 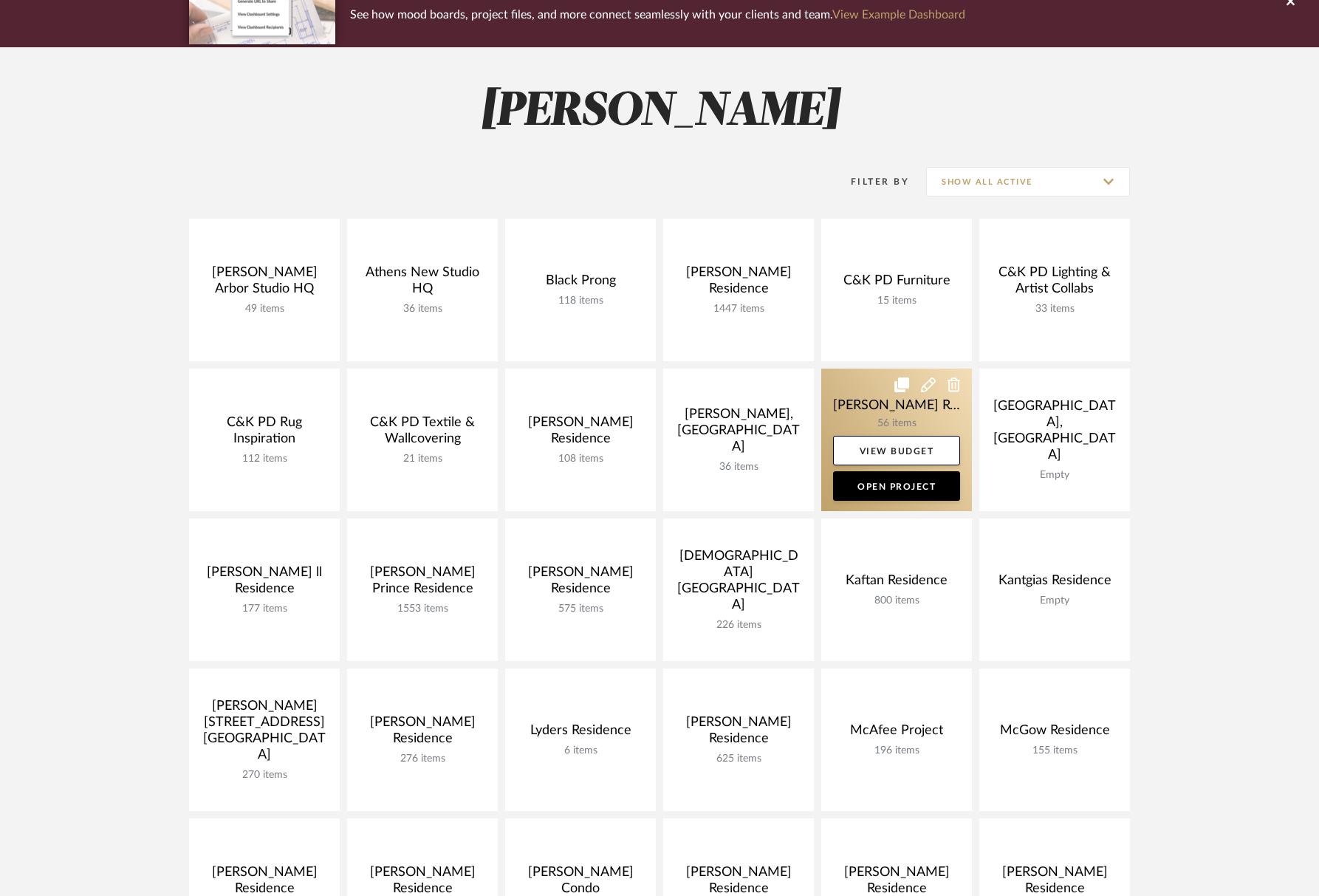 I want to click on div: 33 items, so click(x=1054, y=309).